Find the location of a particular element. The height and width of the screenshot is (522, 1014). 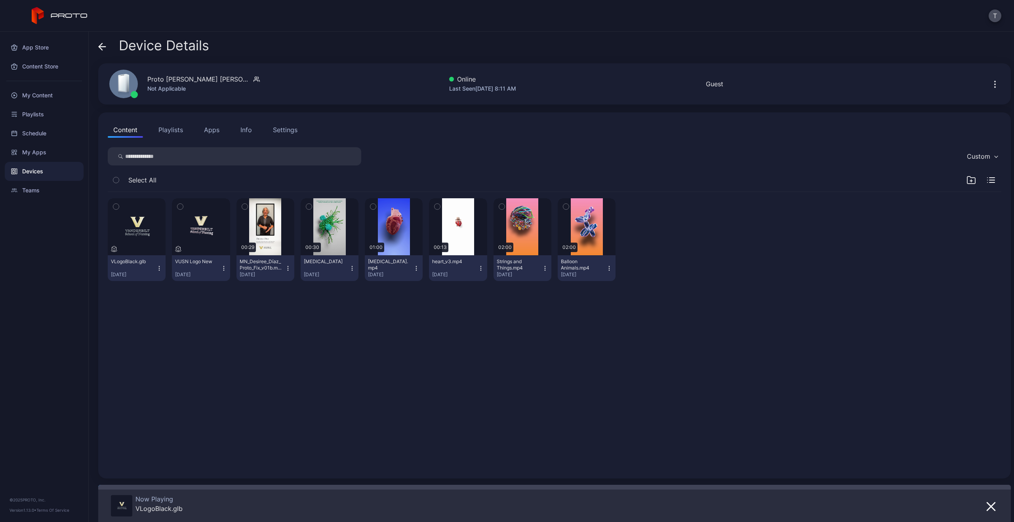

div: Playlists is located at coordinates (44, 114).